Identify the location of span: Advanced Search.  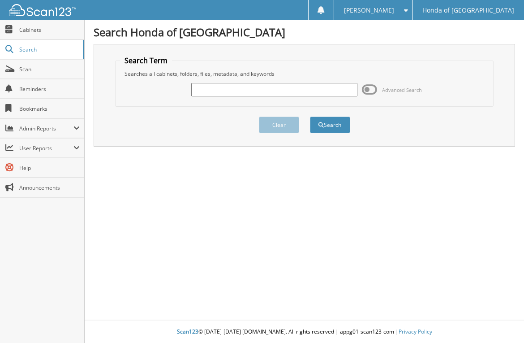
(402, 90).